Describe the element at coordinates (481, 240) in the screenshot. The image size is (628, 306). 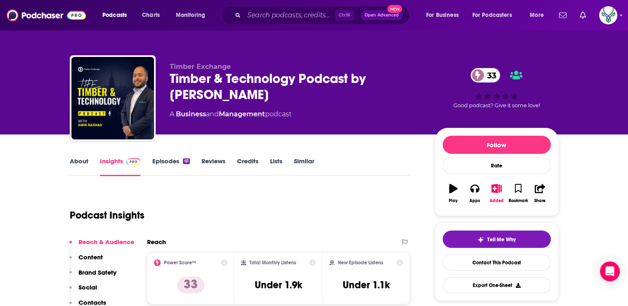
I see `img: tell me why sparkle` at that location.